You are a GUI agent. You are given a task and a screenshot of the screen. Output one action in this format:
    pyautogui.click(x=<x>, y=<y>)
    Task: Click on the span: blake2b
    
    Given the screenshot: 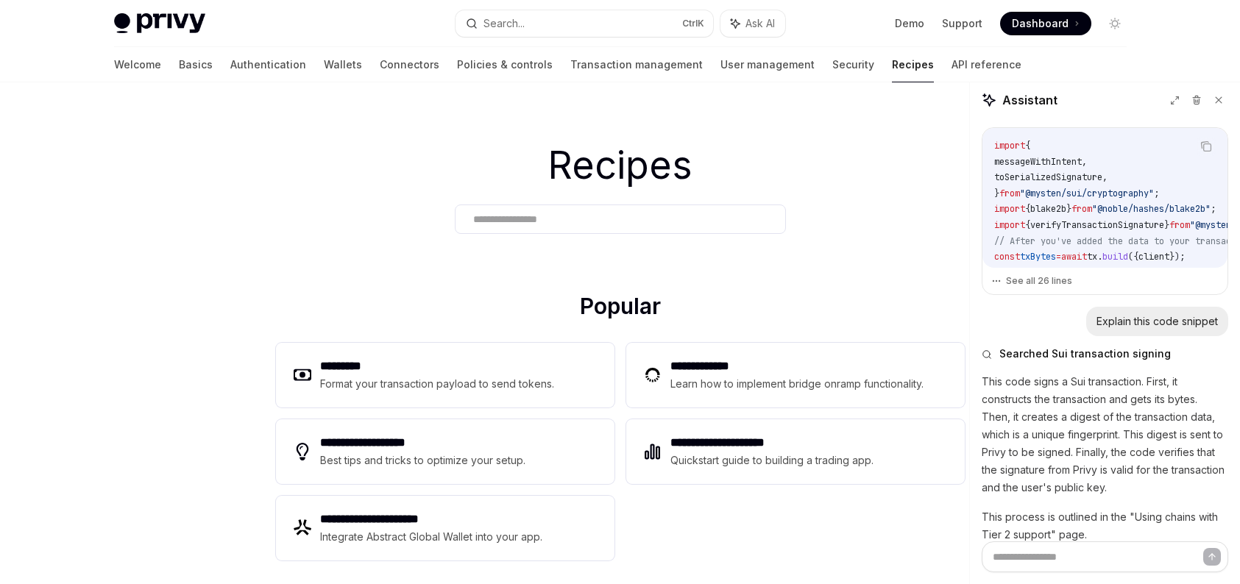 What is the action you would take?
    pyautogui.click(x=1048, y=209)
    